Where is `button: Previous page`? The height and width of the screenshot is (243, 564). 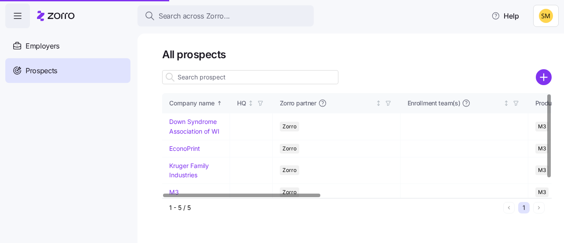 button: Previous page is located at coordinates (509, 207).